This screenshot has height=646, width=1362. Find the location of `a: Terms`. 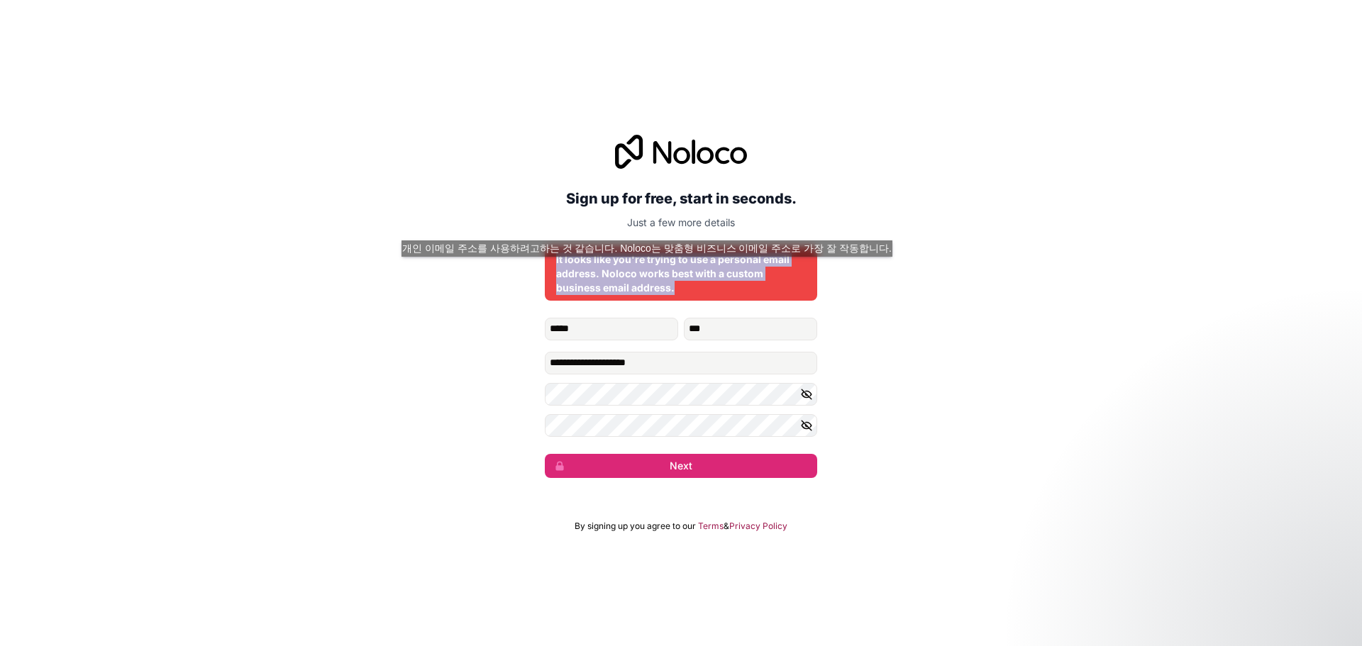

a: Terms is located at coordinates (711, 526).